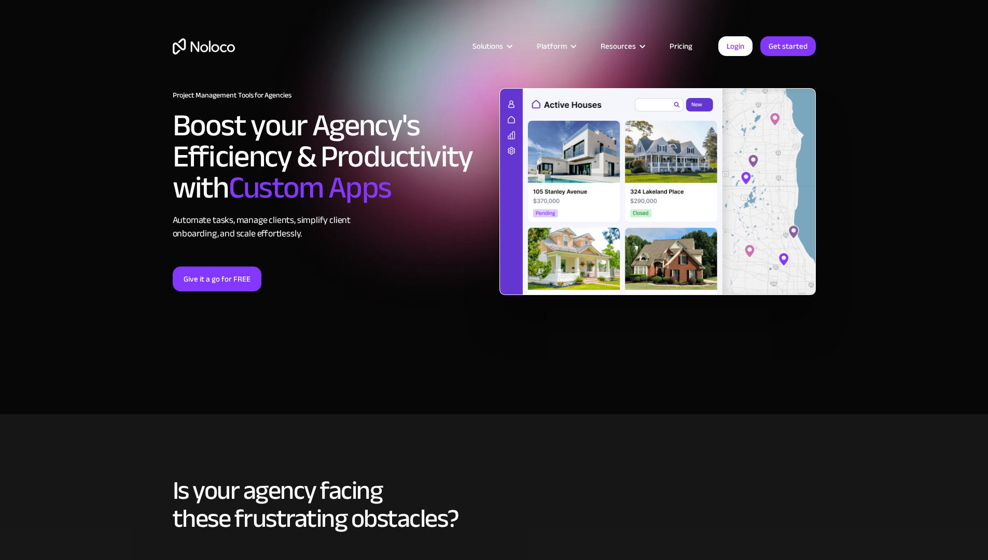  What do you see at coordinates (681, 46) in the screenshot?
I see `a: Pricing` at bounding box center [681, 46].